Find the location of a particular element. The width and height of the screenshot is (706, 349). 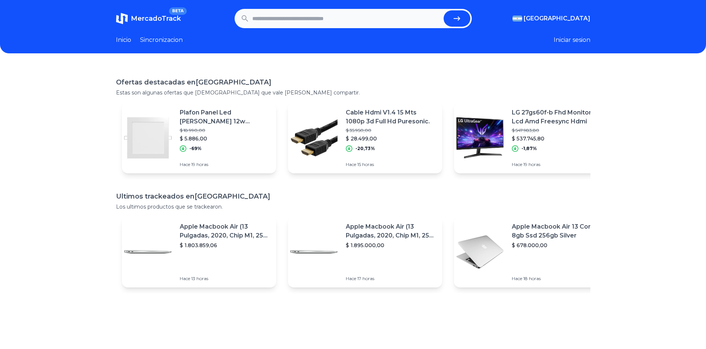

a: Featured imageApple Macbook Air 13 Core I5 8gb Ssd 256gb Silver$ 678.000,00Hace 18 horas is located at coordinates (531, 252).